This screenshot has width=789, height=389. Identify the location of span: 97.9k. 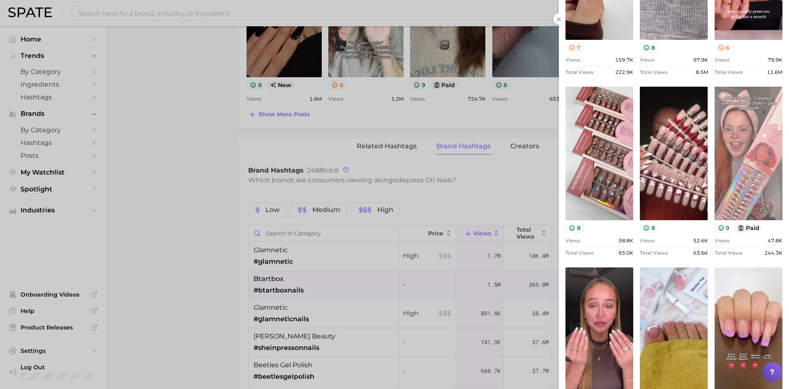
(701, 60).